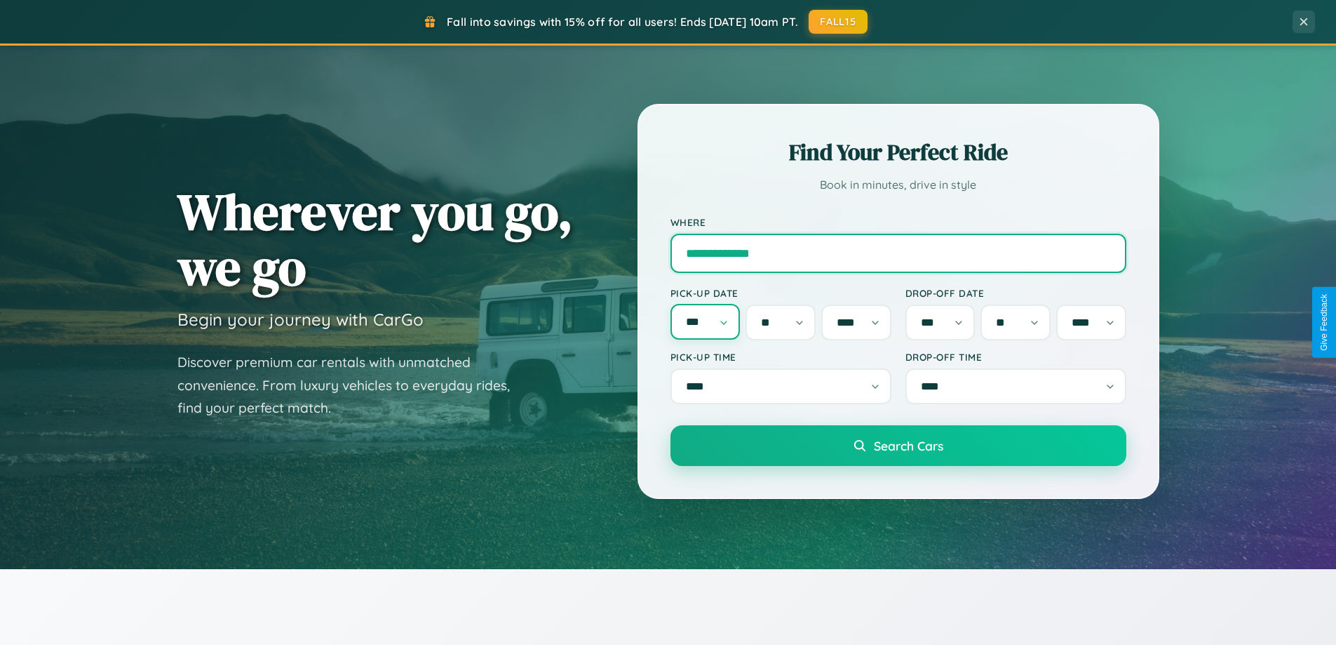 The width and height of the screenshot is (1336, 645). What do you see at coordinates (898, 184) in the screenshot?
I see `p: Book in minutes, drive in style` at bounding box center [898, 184].